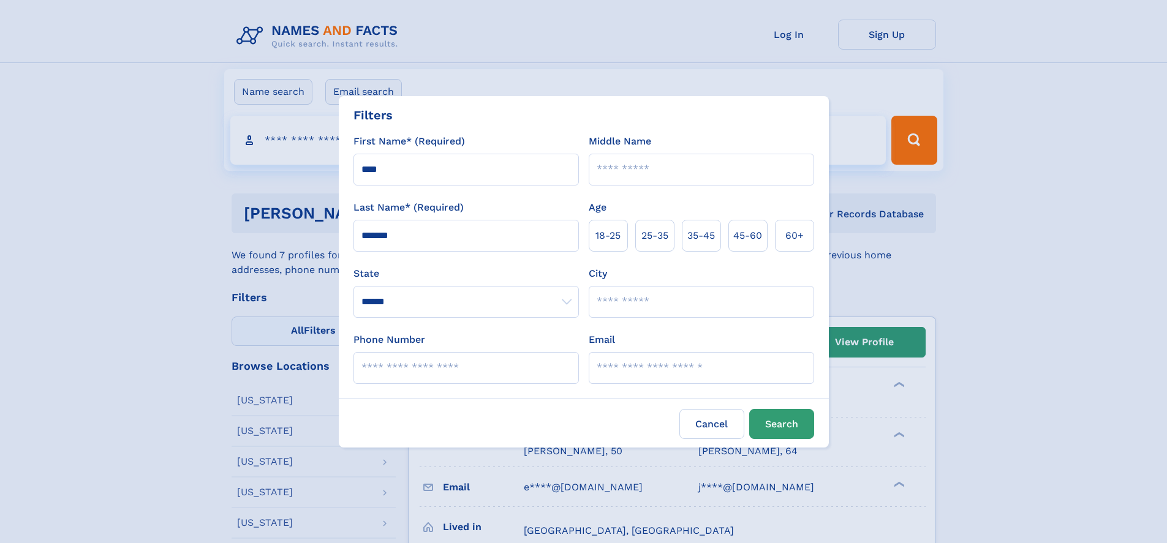 The height and width of the screenshot is (543, 1167). What do you see at coordinates (389, 340) in the screenshot?
I see `label: Phone Number` at bounding box center [389, 340].